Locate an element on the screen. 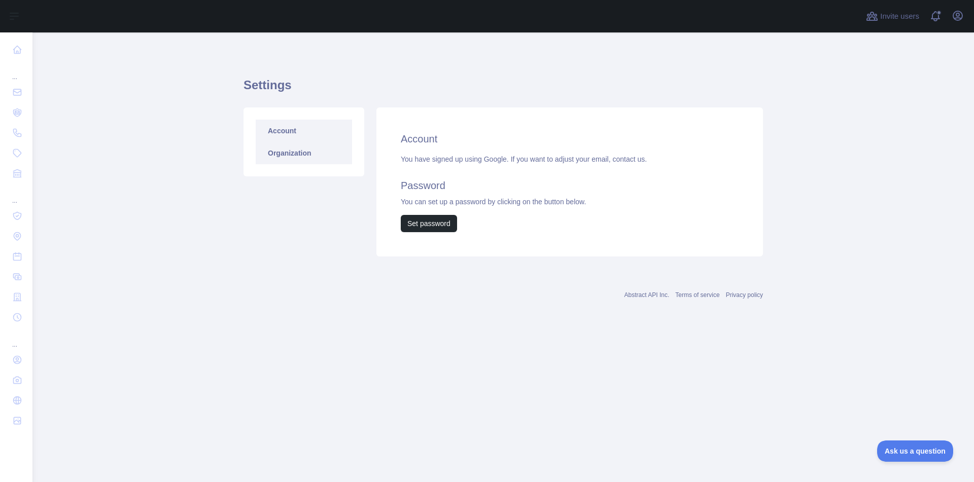 This screenshot has height=482, width=974. a: Abstract API Inc. is located at coordinates (647, 295).